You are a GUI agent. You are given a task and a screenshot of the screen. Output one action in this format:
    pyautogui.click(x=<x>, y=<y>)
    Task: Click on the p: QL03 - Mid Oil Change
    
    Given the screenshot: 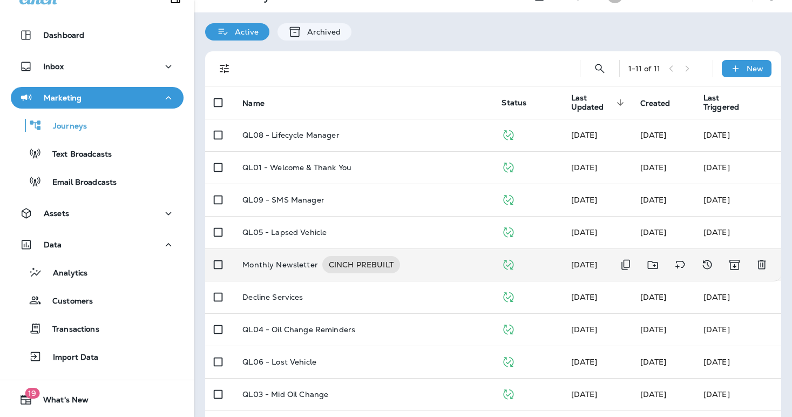 What is the action you would take?
    pyautogui.click(x=285, y=394)
    